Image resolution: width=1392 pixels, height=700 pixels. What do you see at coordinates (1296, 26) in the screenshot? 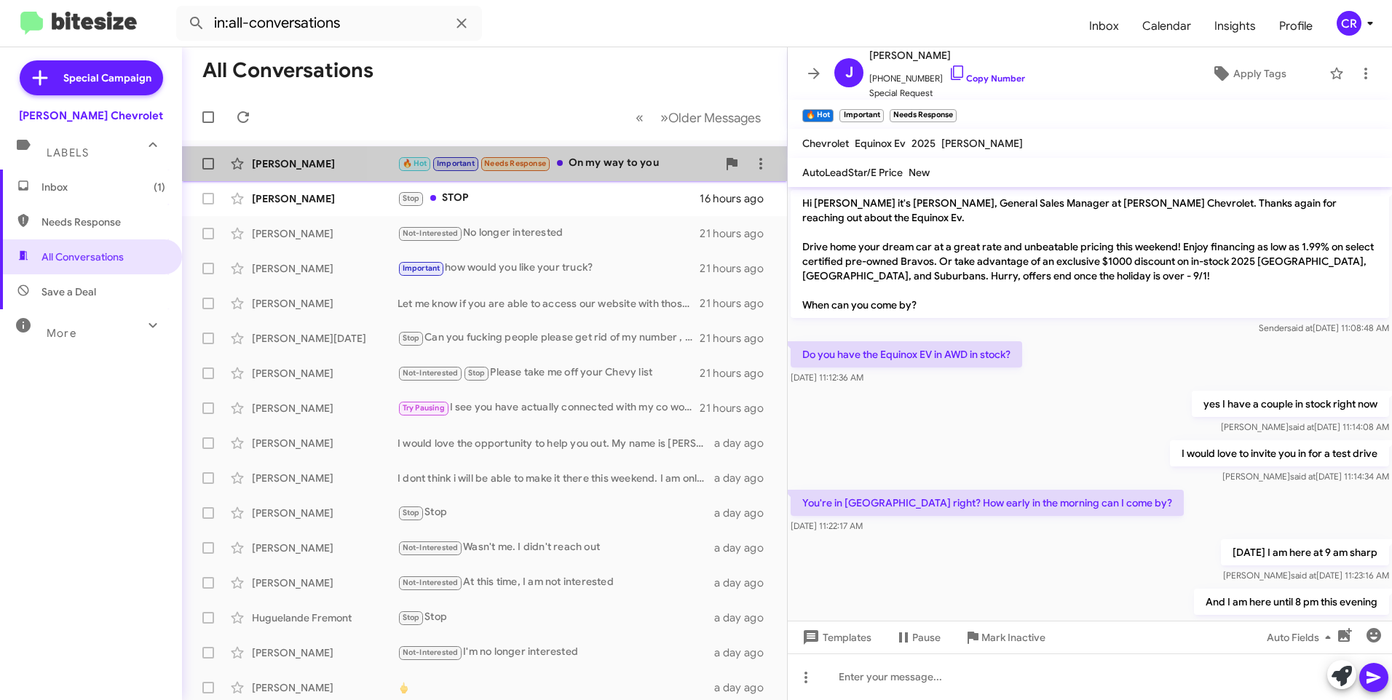
I see `a: Profile` at bounding box center [1296, 26].